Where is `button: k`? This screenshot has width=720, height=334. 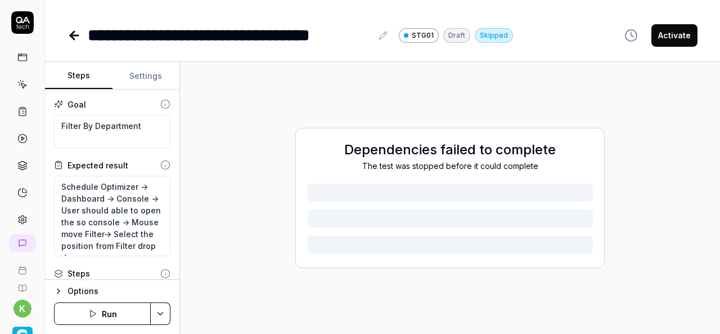
button: k is located at coordinates (23, 308).